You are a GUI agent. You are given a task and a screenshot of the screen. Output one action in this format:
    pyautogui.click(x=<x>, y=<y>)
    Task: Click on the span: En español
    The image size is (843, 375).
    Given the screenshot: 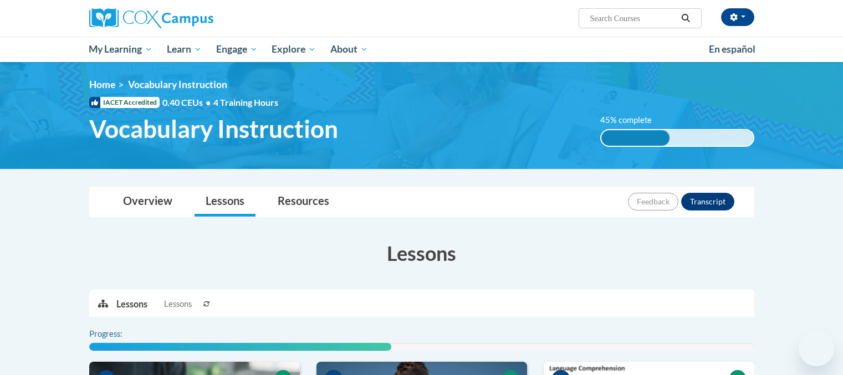 What is the action you would take?
    pyautogui.click(x=732, y=49)
    